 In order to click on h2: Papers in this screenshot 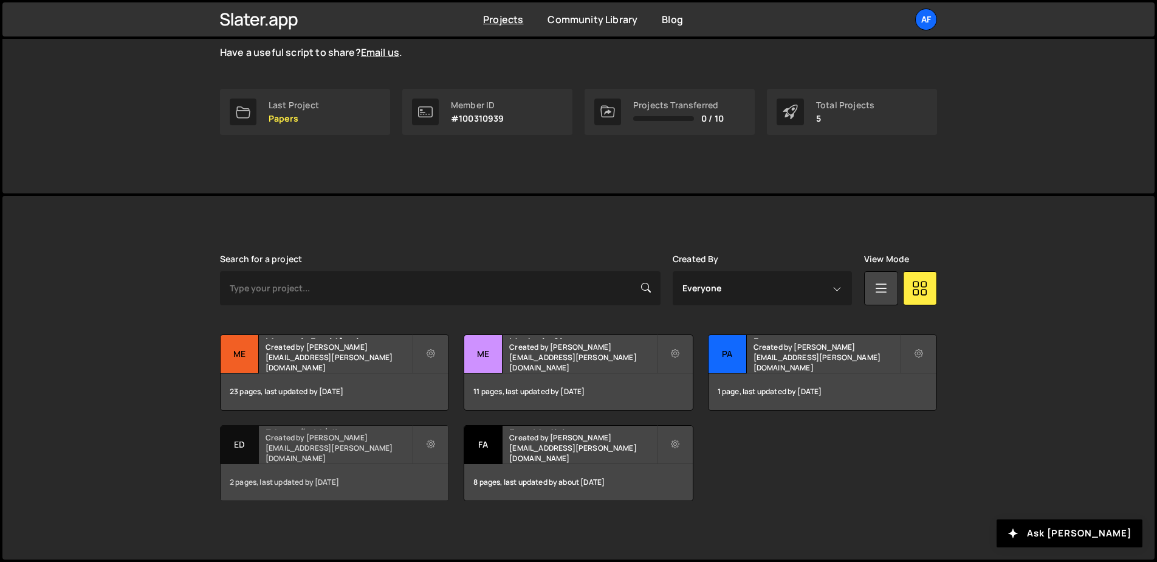, I will do `click(826, 337)`.